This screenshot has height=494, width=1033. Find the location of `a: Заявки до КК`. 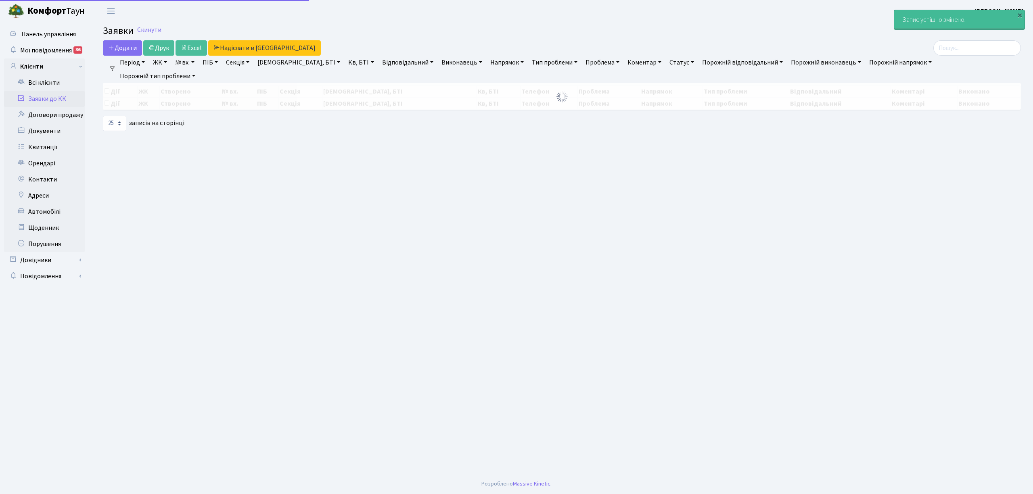

a: Заявки до КК is located at coordinates (44, 99).